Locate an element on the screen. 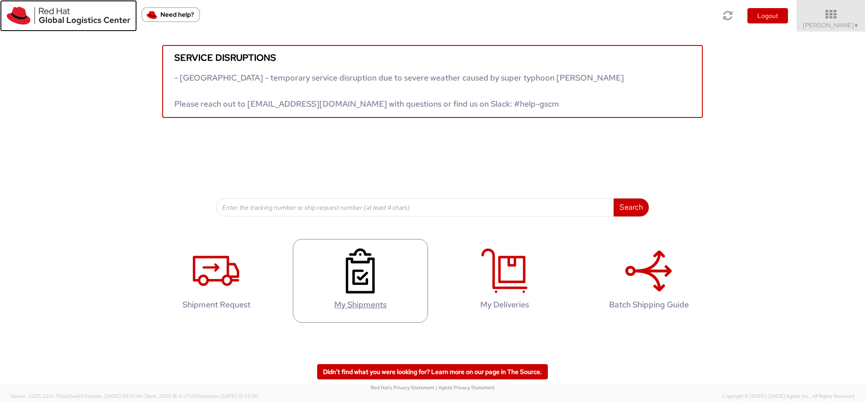 The width and height of the screenshot is (865, 401). a: Shipment Request is located at coordinates (216, 281).